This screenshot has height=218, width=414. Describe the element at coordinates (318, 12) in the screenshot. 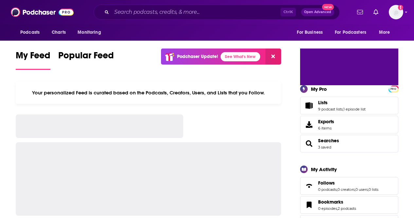

I see `button: Open AdvancedNew` at that location.